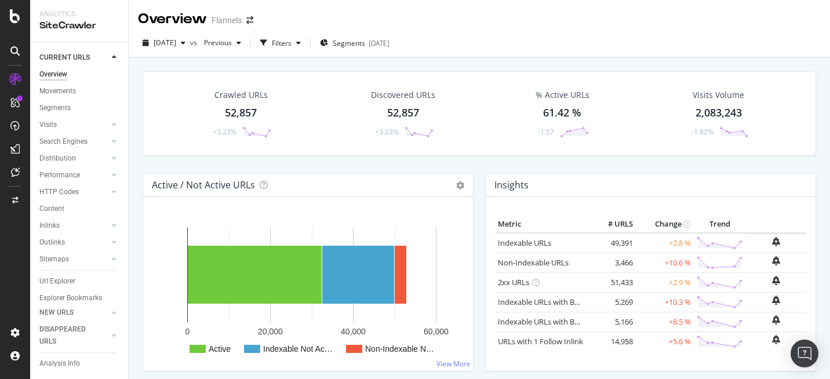  What do you see at coordinates (224, 132) in the screenshot?
I see `div: +3.23%` at bounding box center [224, 132].